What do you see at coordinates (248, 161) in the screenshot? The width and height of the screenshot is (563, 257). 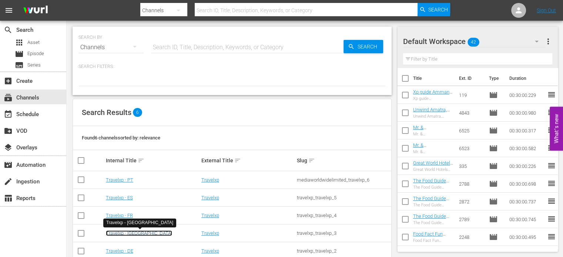 I see `div: External Title` at bounding box center [248, 161].